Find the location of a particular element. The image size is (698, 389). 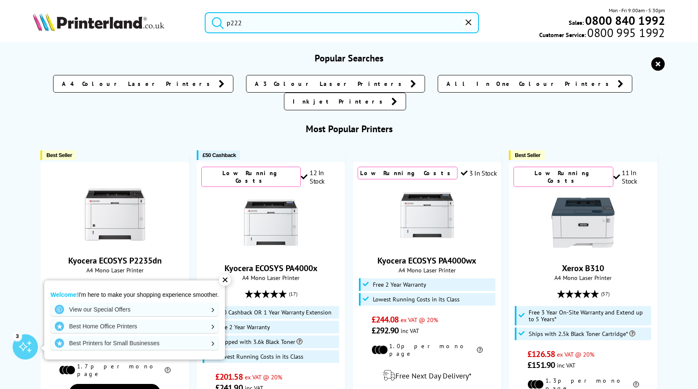

h3: Most Popular Printers is located at coordinates (349, 129).